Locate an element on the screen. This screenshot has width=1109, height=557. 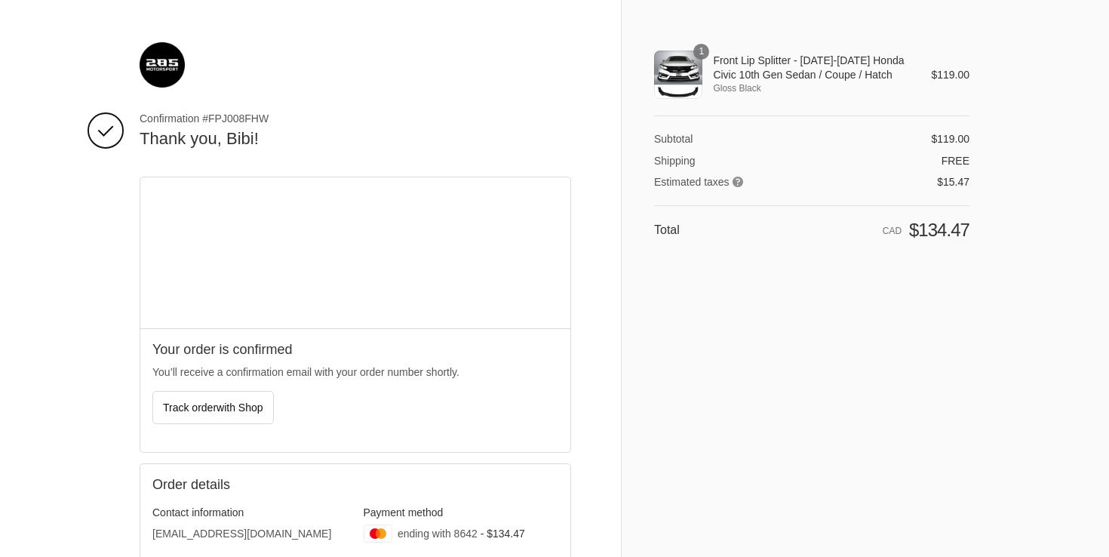
h3: Contact information is located at coordinates (250, 512).